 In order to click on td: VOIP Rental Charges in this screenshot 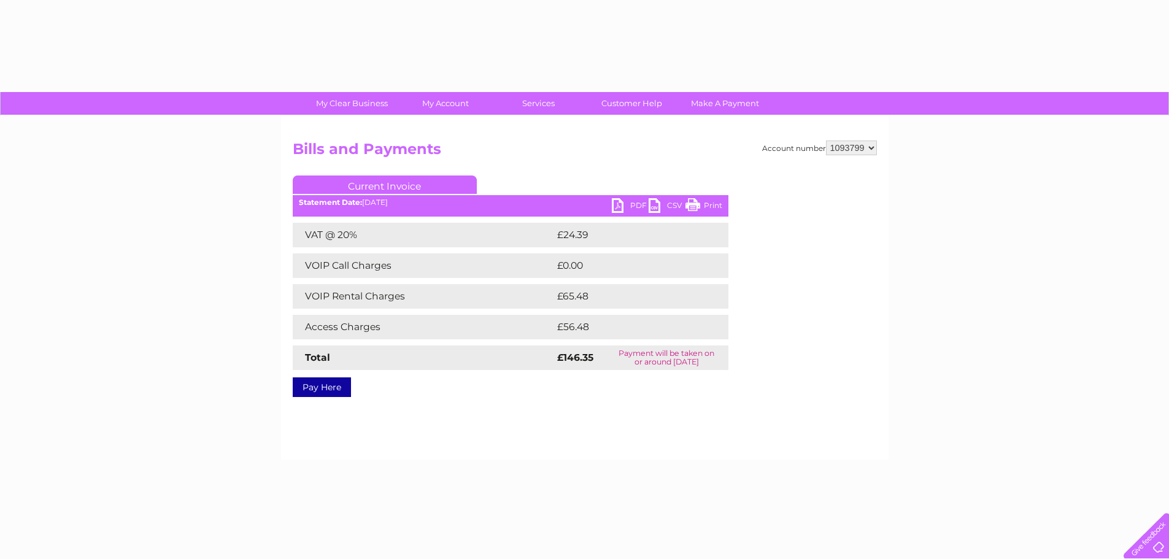, I will do `click(423, 296)`.